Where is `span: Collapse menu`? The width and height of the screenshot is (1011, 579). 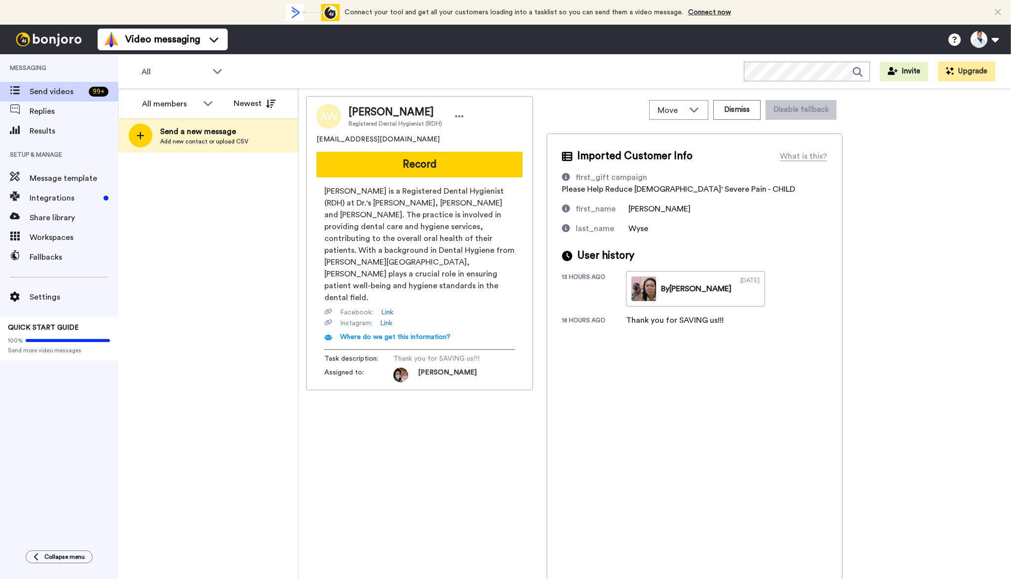 span: Collapse menu is located at coordinates (65, 557).